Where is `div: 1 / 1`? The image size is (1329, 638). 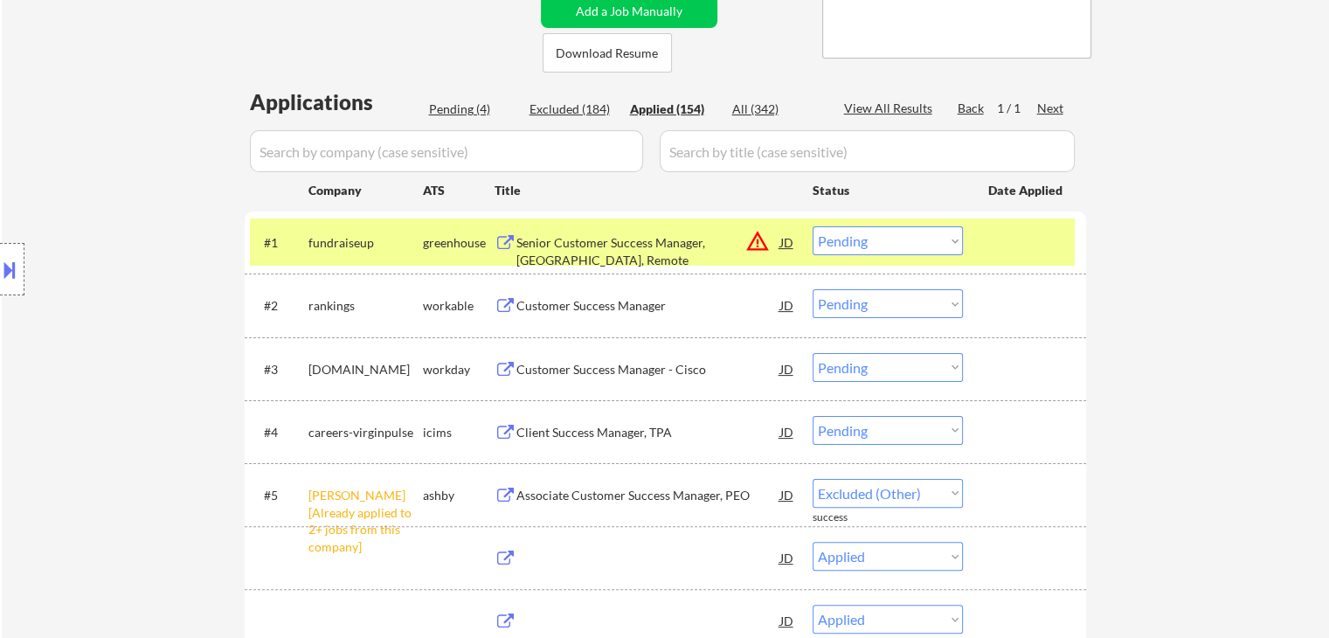 div: 1 / 1 is located at coordinates (1017, 108).